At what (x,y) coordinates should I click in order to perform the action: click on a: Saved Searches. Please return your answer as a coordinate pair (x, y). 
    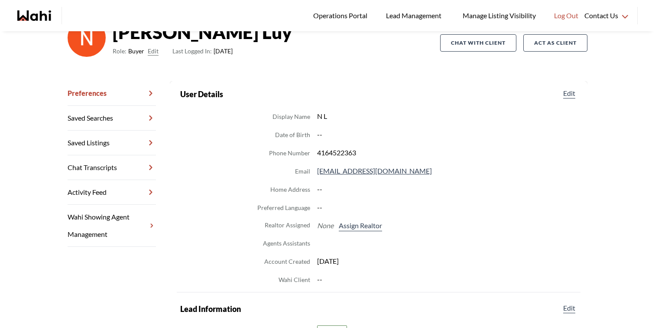
    Looking at the image, I should click on (112, 118).